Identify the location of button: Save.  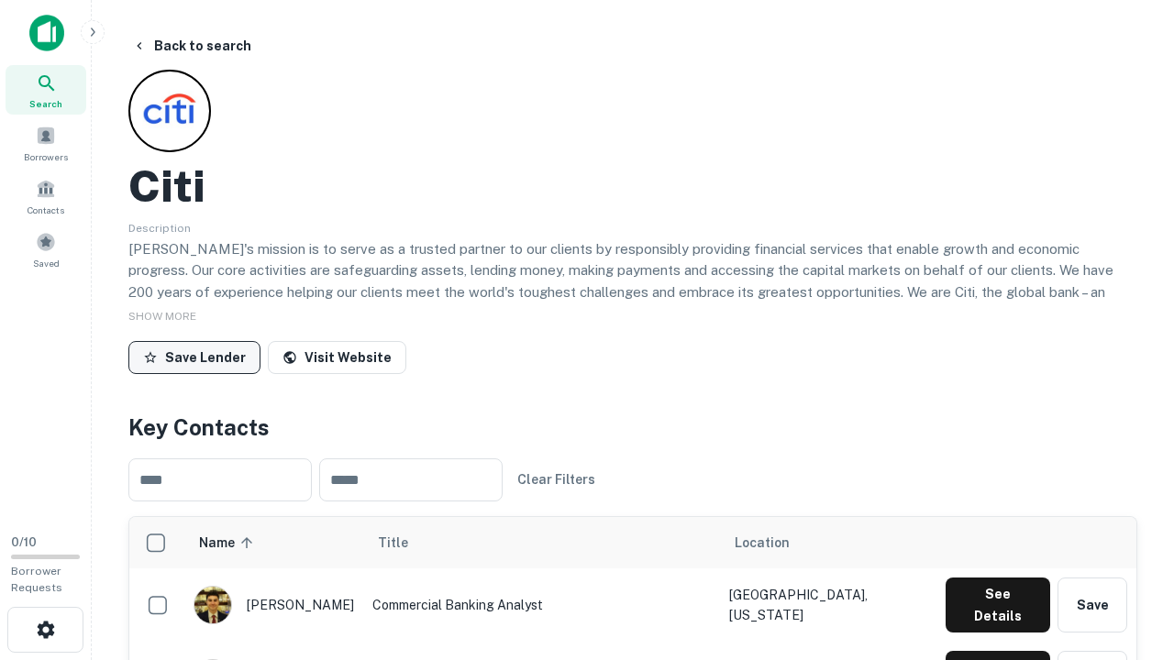
(1092, 605).